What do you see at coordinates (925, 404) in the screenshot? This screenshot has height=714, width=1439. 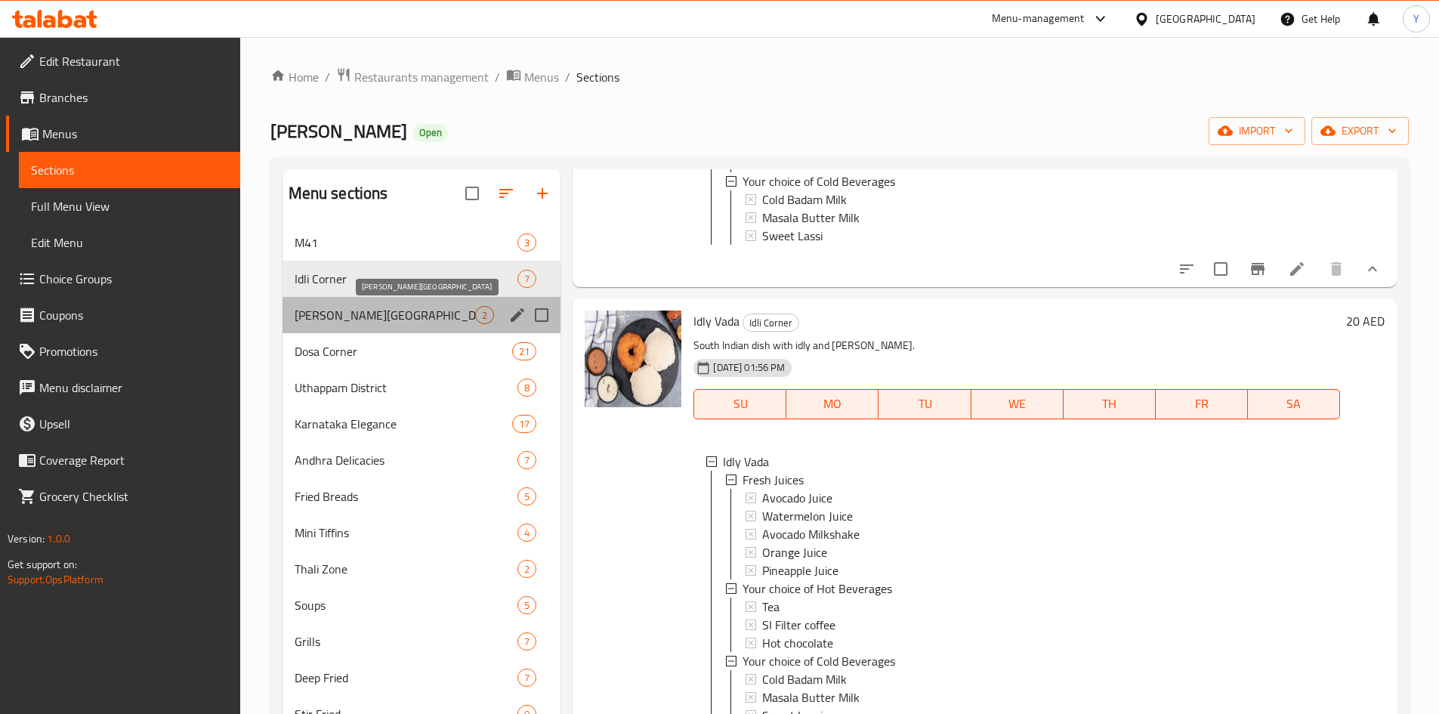 I see `button: TU` at bounding box center [925, 404].